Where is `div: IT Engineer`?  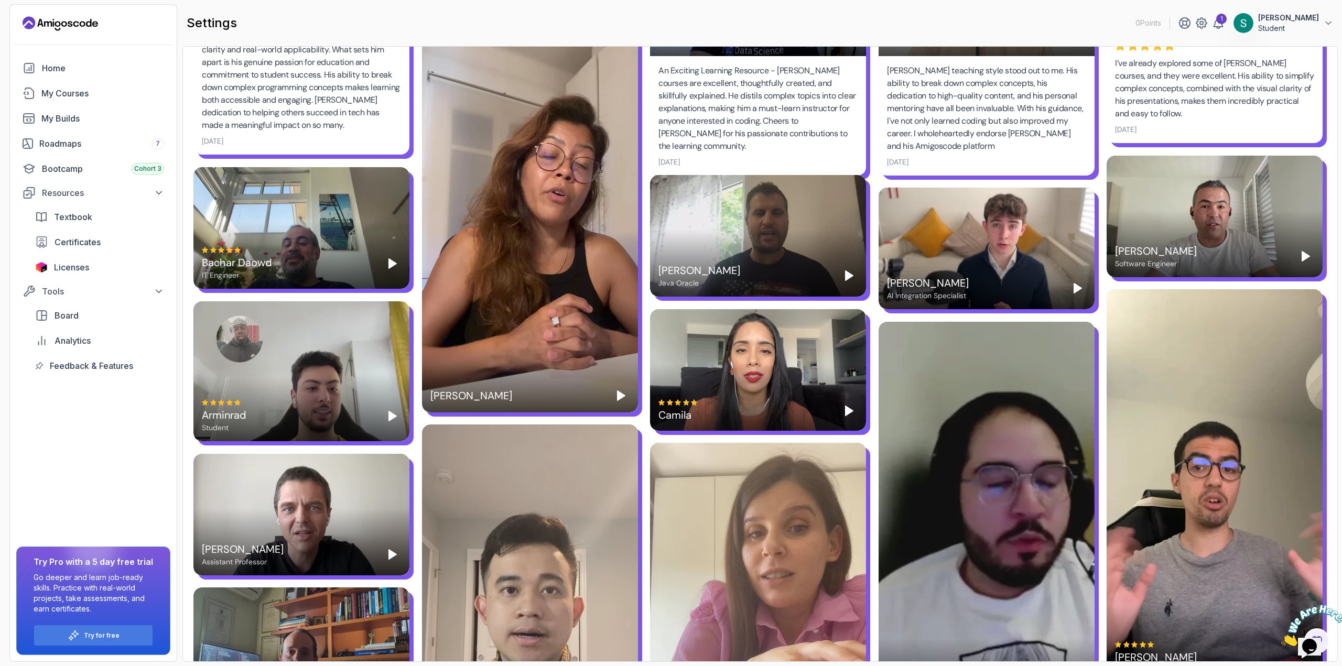 div: IT Engineer is located at coordinates (237, 275).